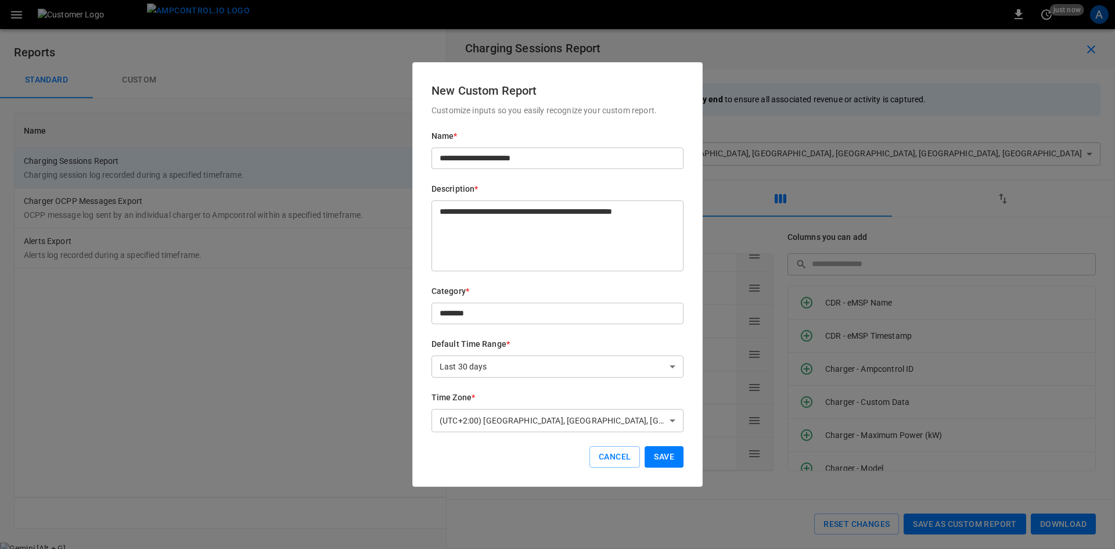  I want to click on button: Save, so click(664, 456).